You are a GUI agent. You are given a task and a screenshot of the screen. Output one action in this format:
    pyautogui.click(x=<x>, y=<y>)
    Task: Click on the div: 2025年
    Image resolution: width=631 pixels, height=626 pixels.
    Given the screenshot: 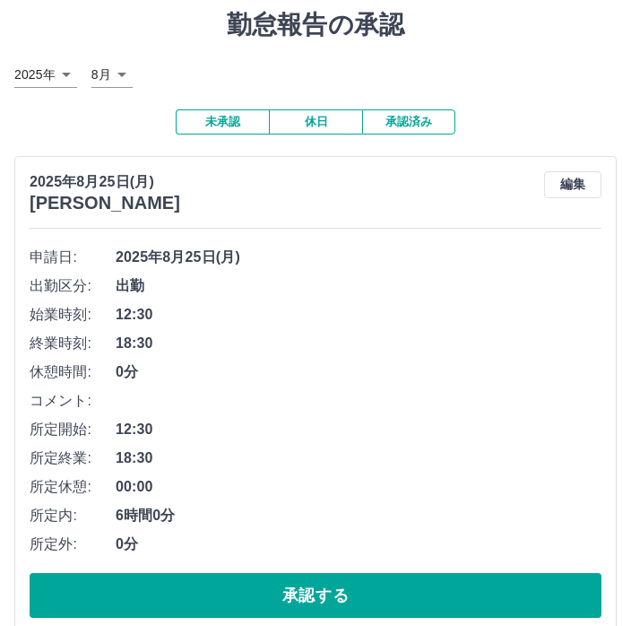 What is the action you would take?
    pyautogui.click(x=46, y=74)
    